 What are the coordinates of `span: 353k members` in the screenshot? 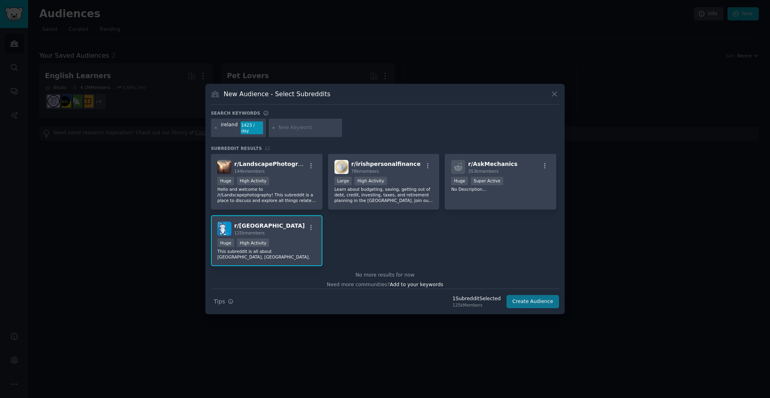 It's located at (483, 171).